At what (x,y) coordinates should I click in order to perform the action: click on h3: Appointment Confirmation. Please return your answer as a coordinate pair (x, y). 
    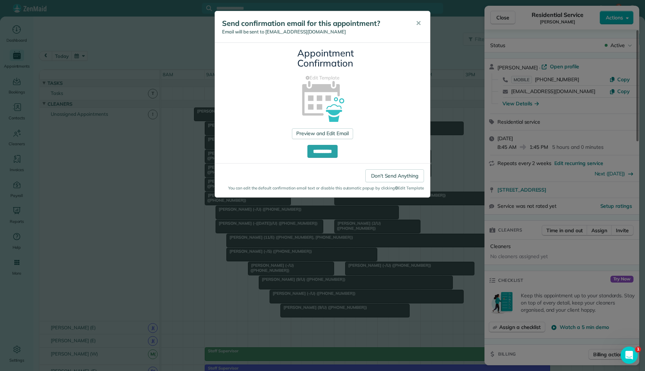
    Looking at the image, I should click on (322, 58).